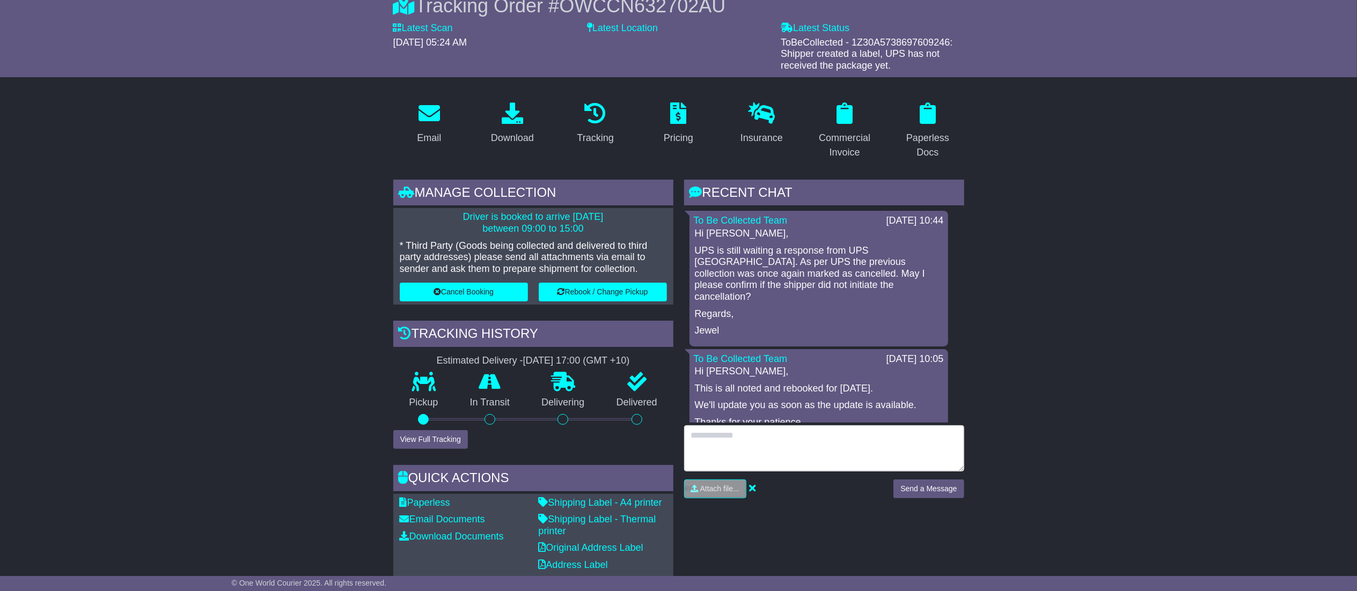 The width and height of the screenshot is (1357, 591). Describe the element at coordinates (824, 194) in the screenshot. I see `div: RECENT CHAT` at that location.